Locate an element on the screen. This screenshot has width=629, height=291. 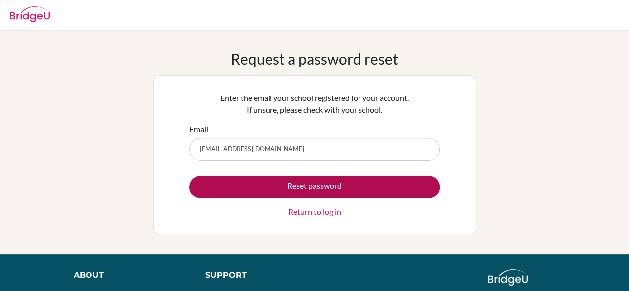
img: logo_white@2x-f4f0deed5e89b7ecb1c2cc34c3e3d731f90f0f143d5ea2071677605dd97b5244.png is located at coordinates (508, 277).